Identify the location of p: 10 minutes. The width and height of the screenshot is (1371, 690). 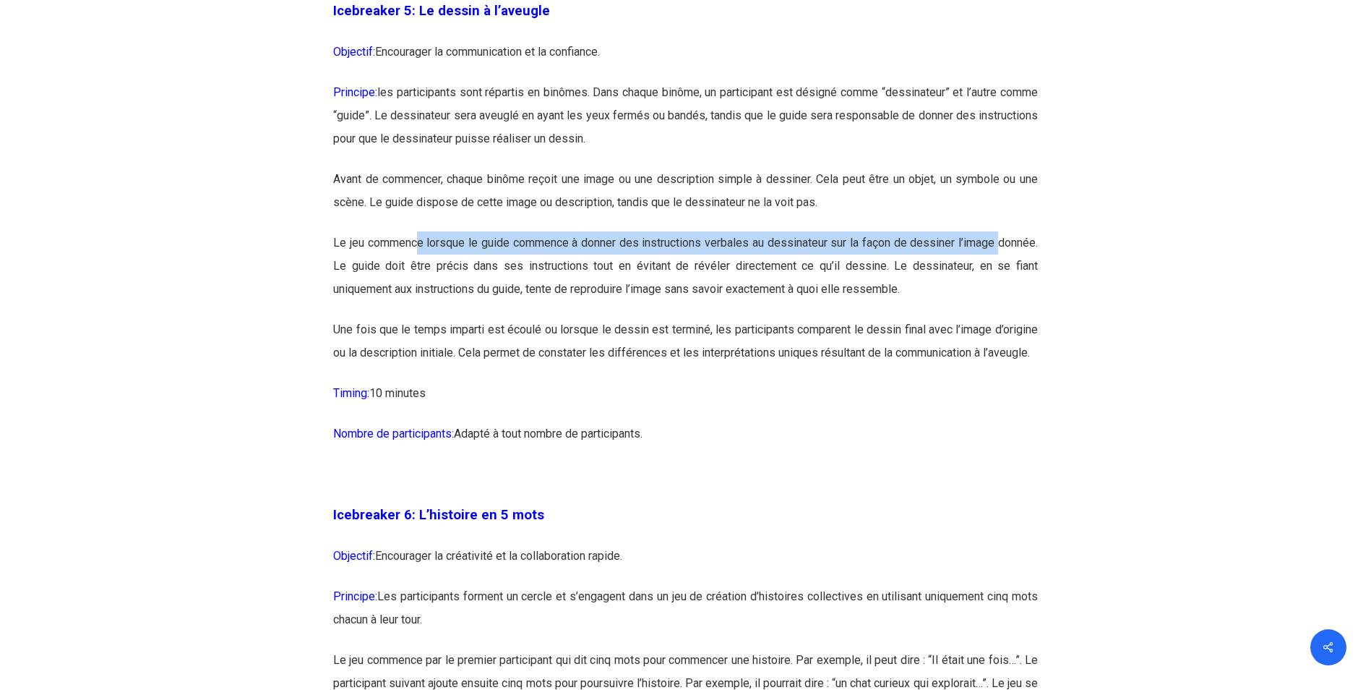
(685, 402).